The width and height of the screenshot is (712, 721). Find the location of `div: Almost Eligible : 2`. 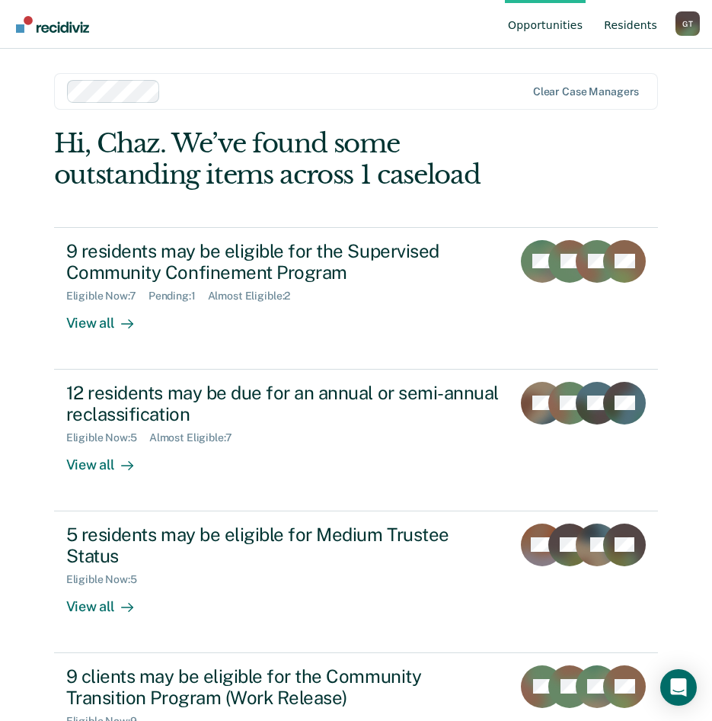

div: Almost Eligible : 2 is located at coordinates (255, 296).